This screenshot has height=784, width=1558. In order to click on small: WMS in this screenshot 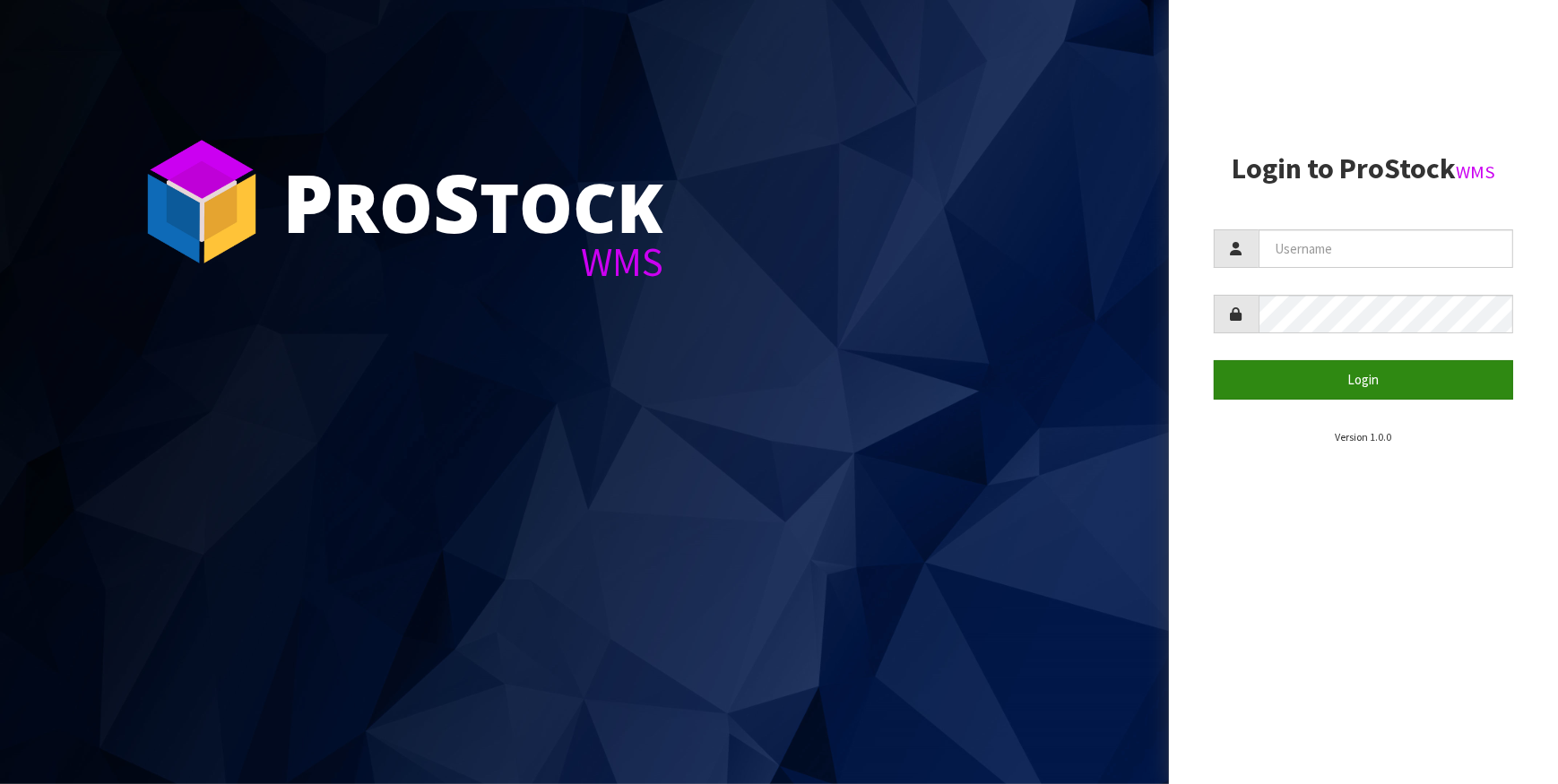, I will do `click(1475, 172)`.